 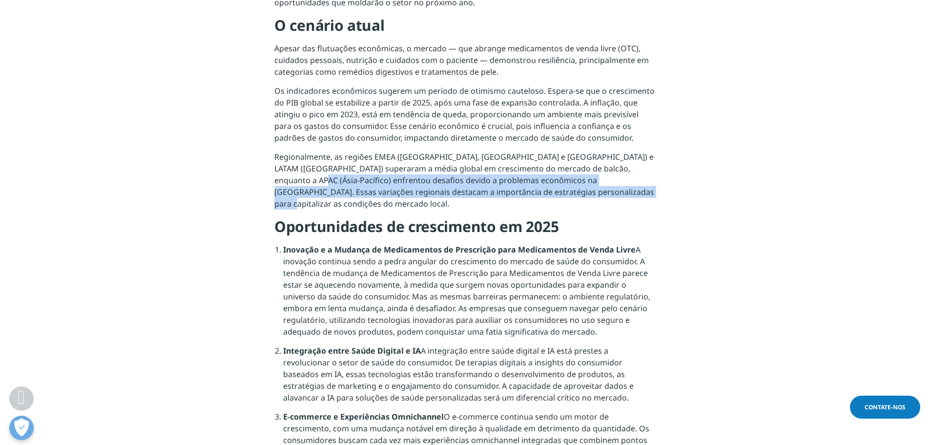 I want to click on font: O cenário atual, so click(x=329, y=25).